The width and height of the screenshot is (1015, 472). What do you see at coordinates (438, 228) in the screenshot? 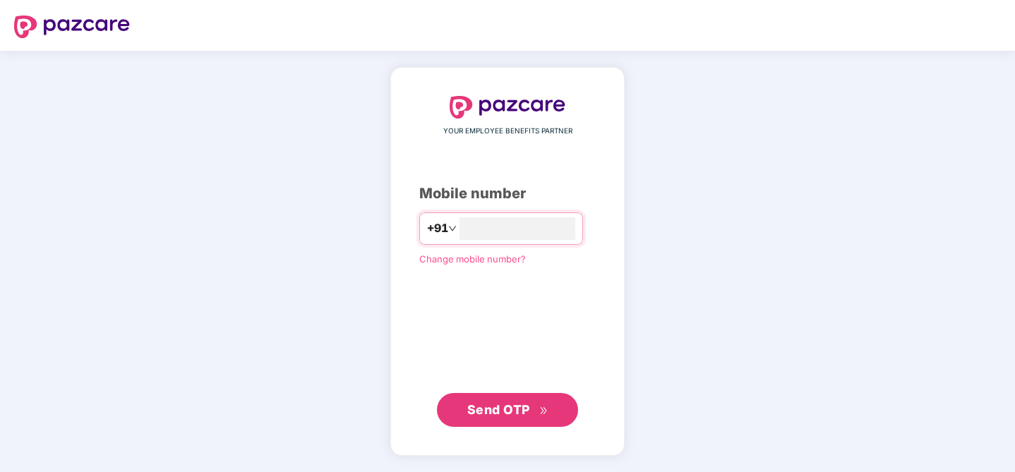
I see `span: +91` at bounding box center [438, 228].